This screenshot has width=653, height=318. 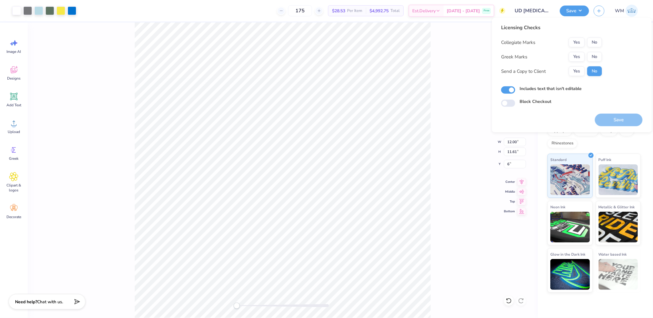 I want to click on div: Collegiate Marks, so click(x=518, y=42).